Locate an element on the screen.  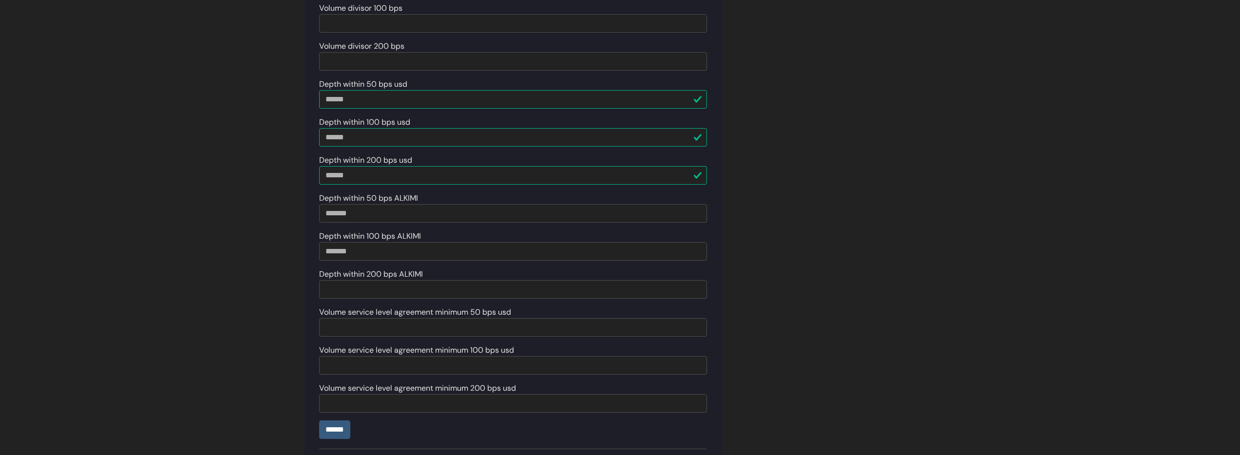
label: Depth within 200 bps usd is located at coordinates (365, 160).